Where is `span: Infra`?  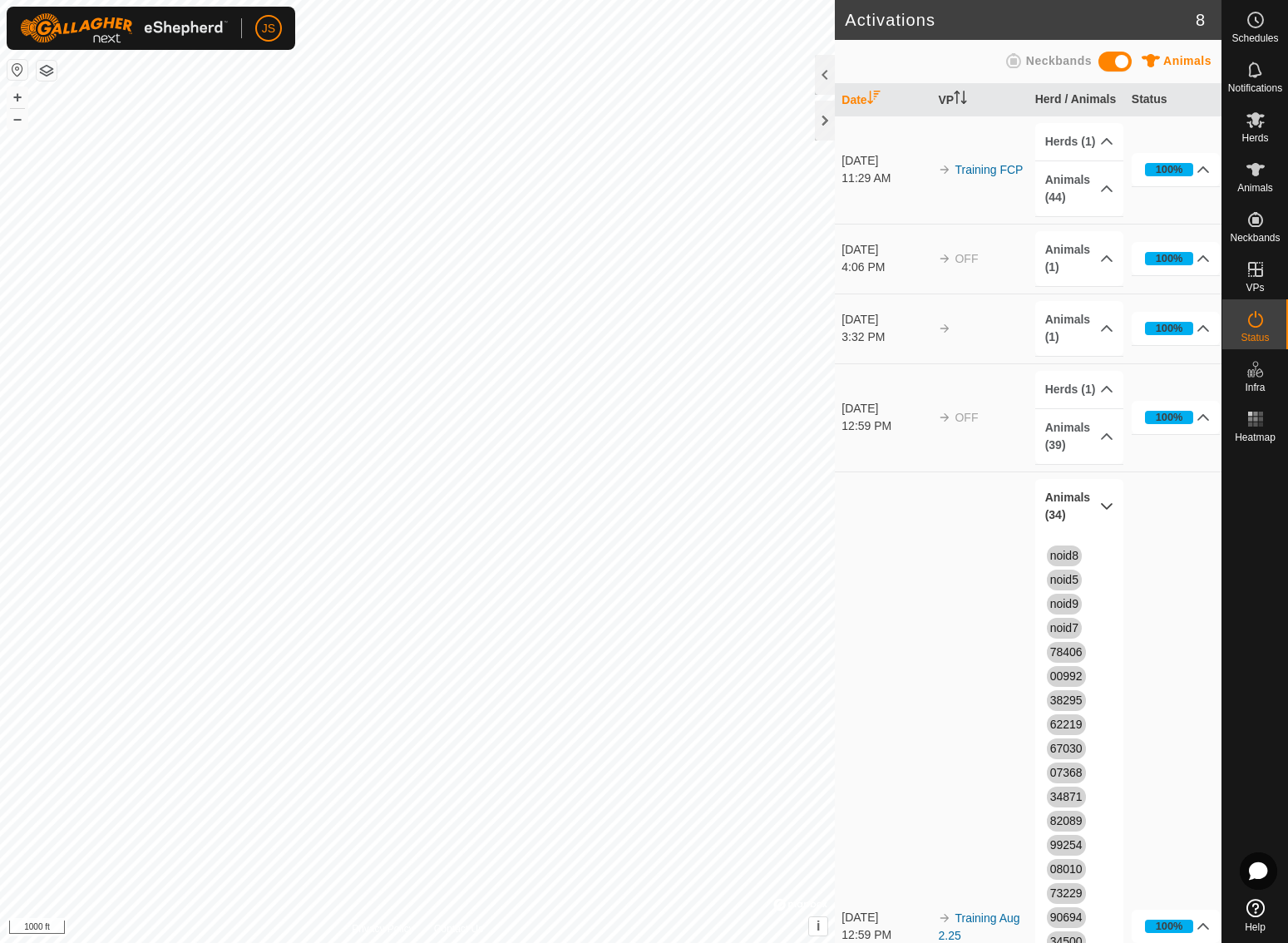 span: Infra is located at coordinates (1255, 388).